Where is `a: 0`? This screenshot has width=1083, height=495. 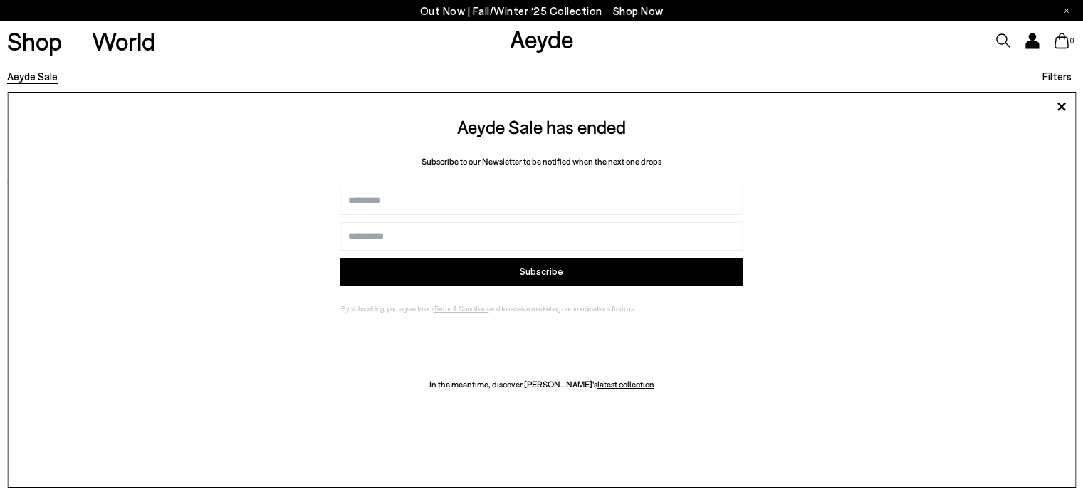 a: 0 is located at coordinates (1062, 41).